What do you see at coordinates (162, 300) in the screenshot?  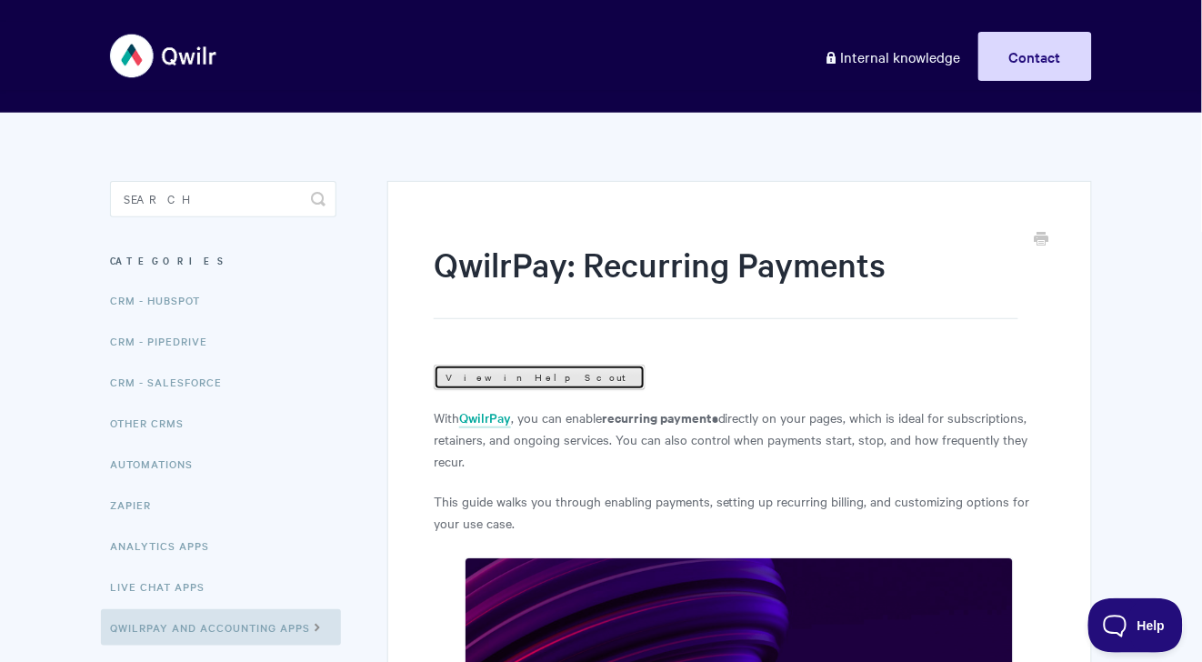 I see `a: CRM - HubSpot` at bounding box center [162, 300].